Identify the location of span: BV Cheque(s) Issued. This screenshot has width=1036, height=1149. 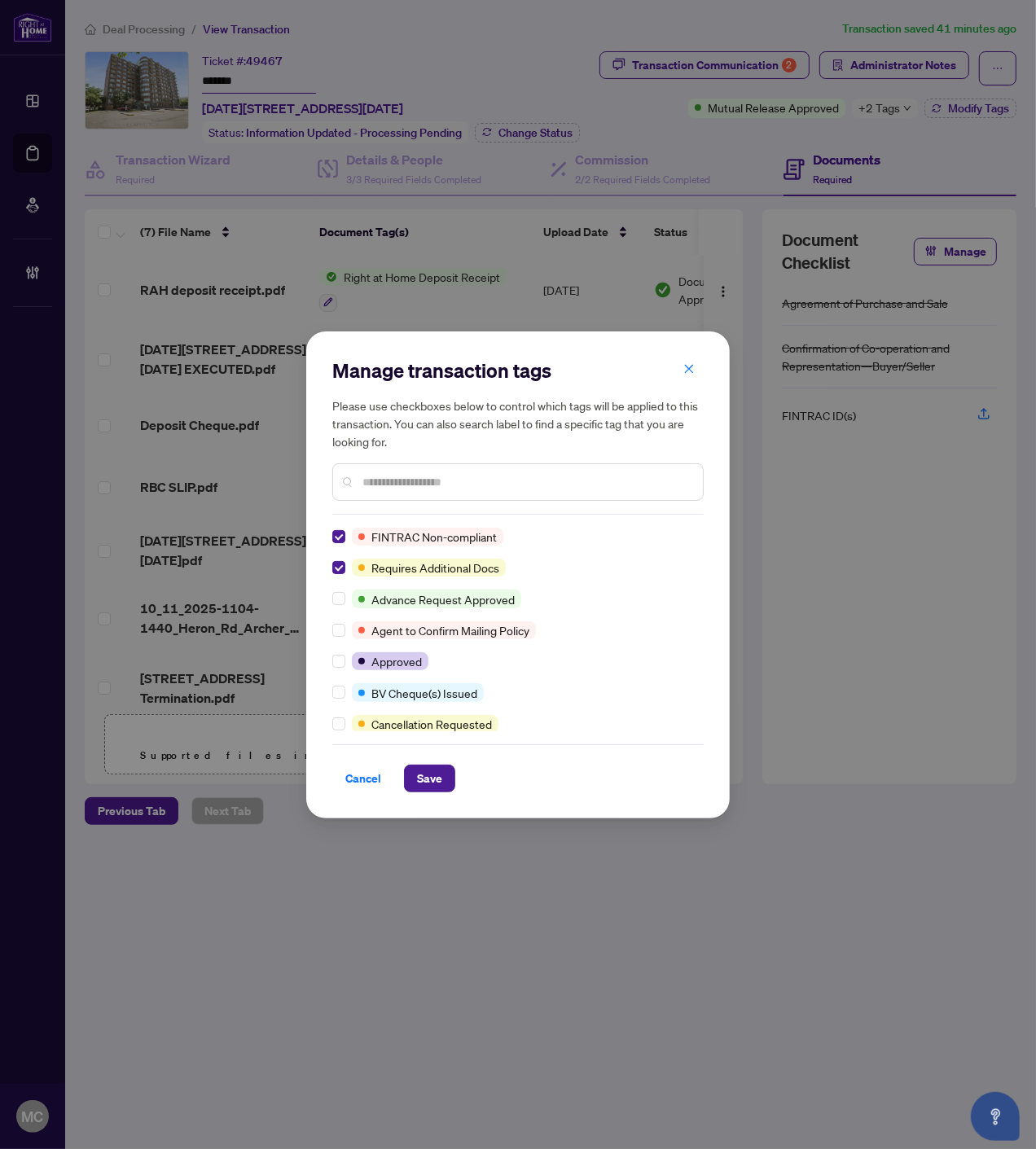
(425, 694).